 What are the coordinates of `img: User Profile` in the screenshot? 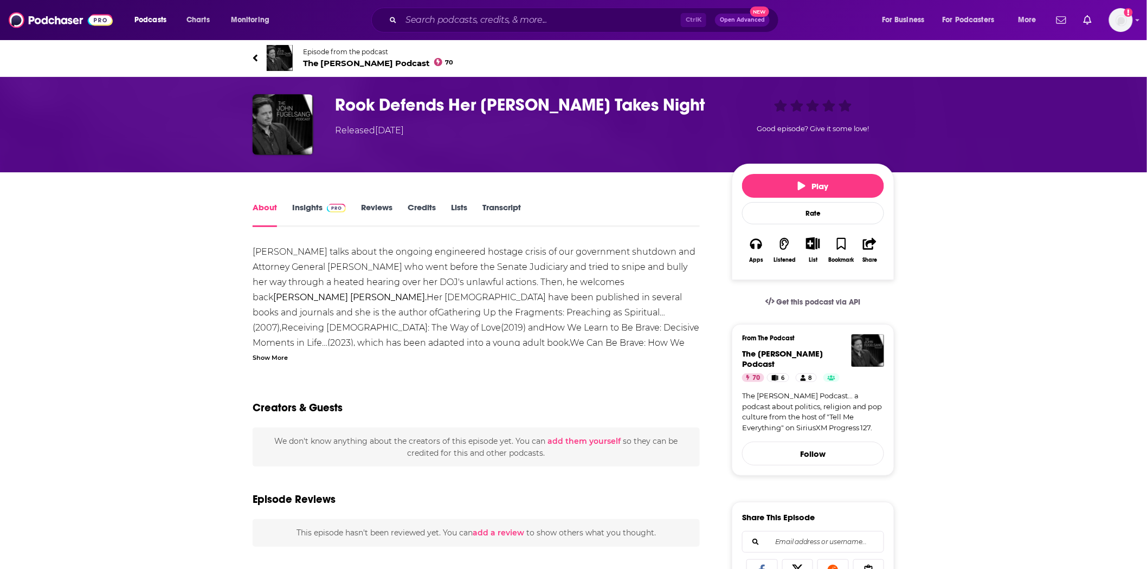 It's located at (1121, 20).